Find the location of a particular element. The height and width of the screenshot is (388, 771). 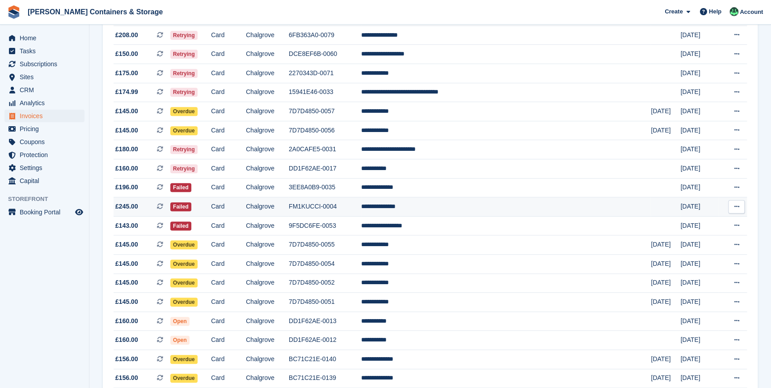

span: Create is located at coordinates (674, 12).